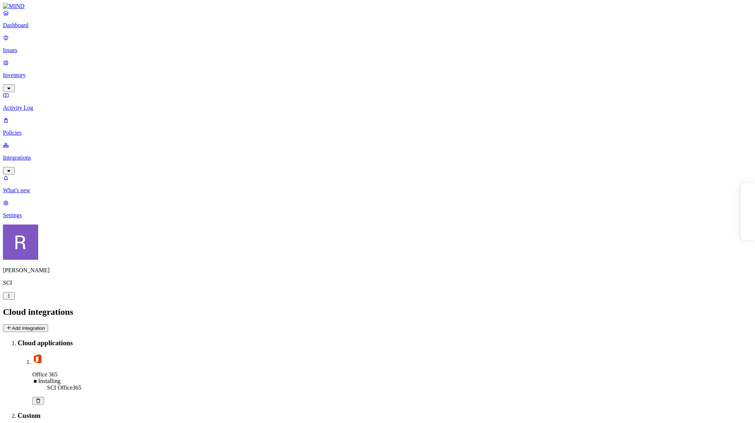 This screenshot has height=423, width=755. Describe the element at coordinates (377, 184) in the screenshot. I see `a: What's new` at that location.